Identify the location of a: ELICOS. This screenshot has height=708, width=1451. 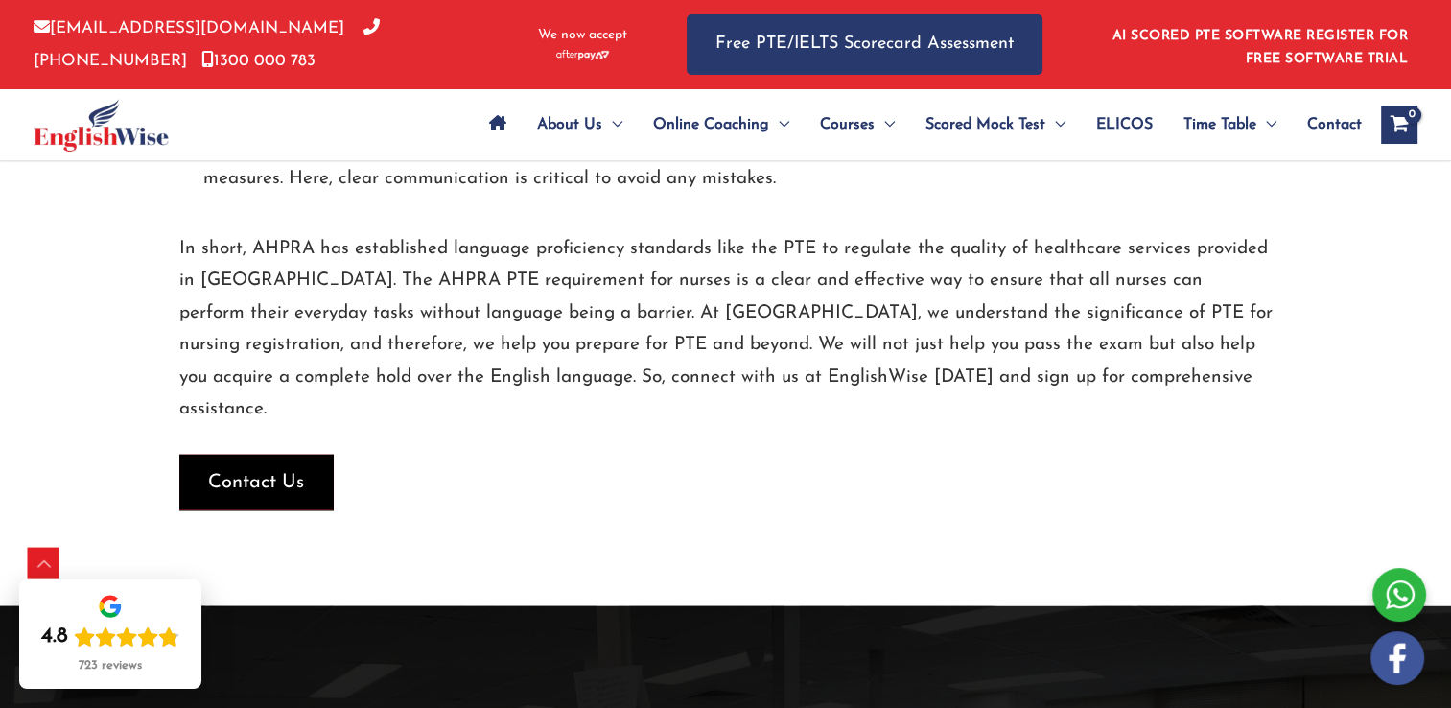
(1124, 125).